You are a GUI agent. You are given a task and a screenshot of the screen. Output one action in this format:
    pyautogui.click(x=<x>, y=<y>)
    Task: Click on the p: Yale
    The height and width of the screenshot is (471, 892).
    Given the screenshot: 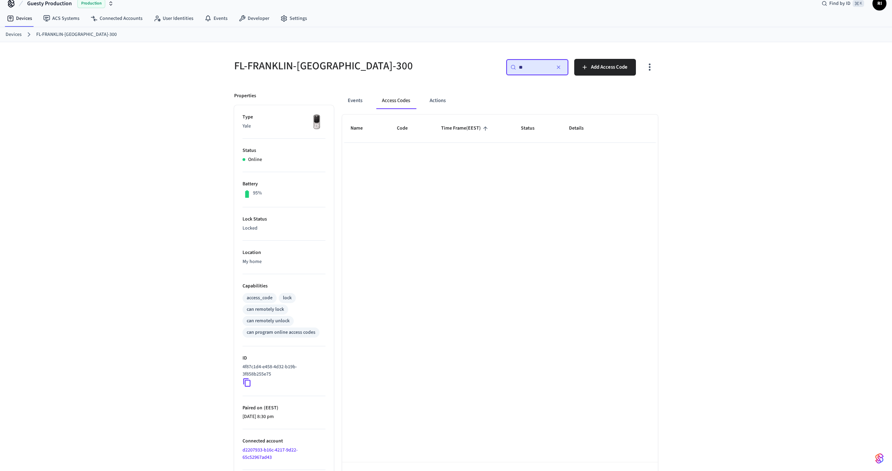 What is the action you would take?
    pyautogui.click(x=284, y=126)
    